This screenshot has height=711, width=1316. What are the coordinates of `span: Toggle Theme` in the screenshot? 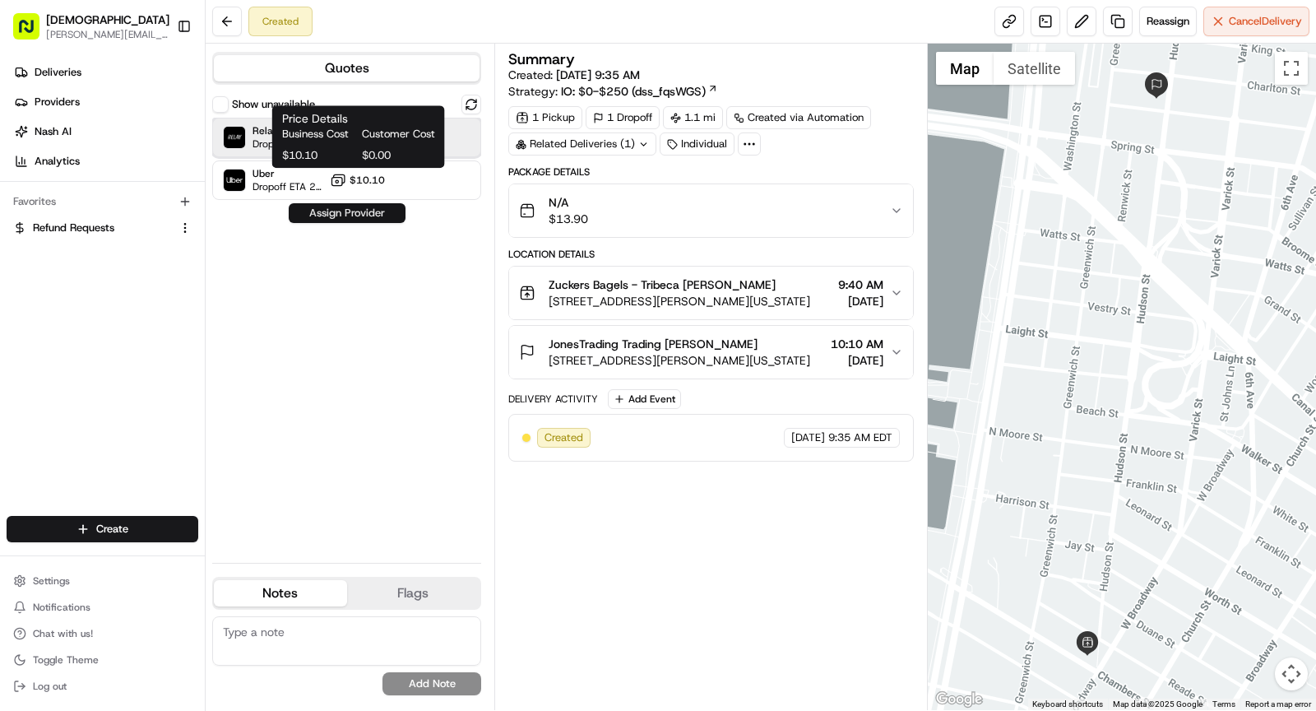 It's located at (66, 660).